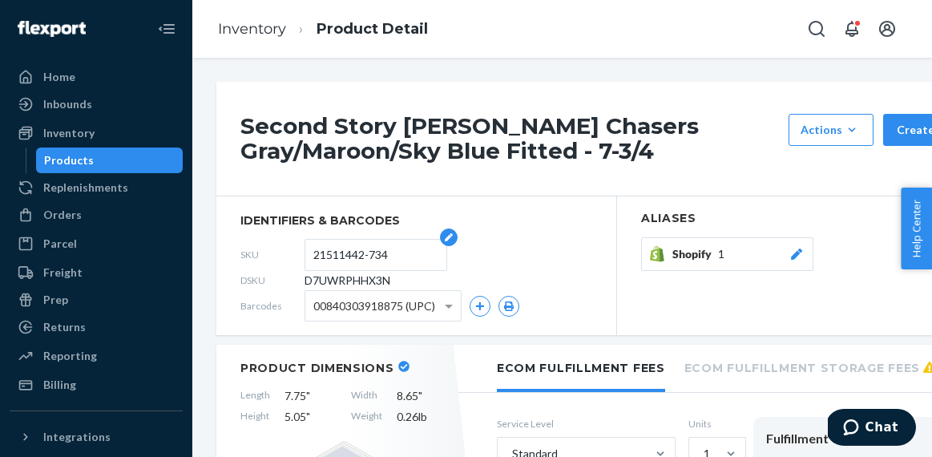 This screenshot has width=932, height=457. What do you see at coordinates (110, 160) in the screenshot?
I see `a: Products` at bounding box center [110, 160].